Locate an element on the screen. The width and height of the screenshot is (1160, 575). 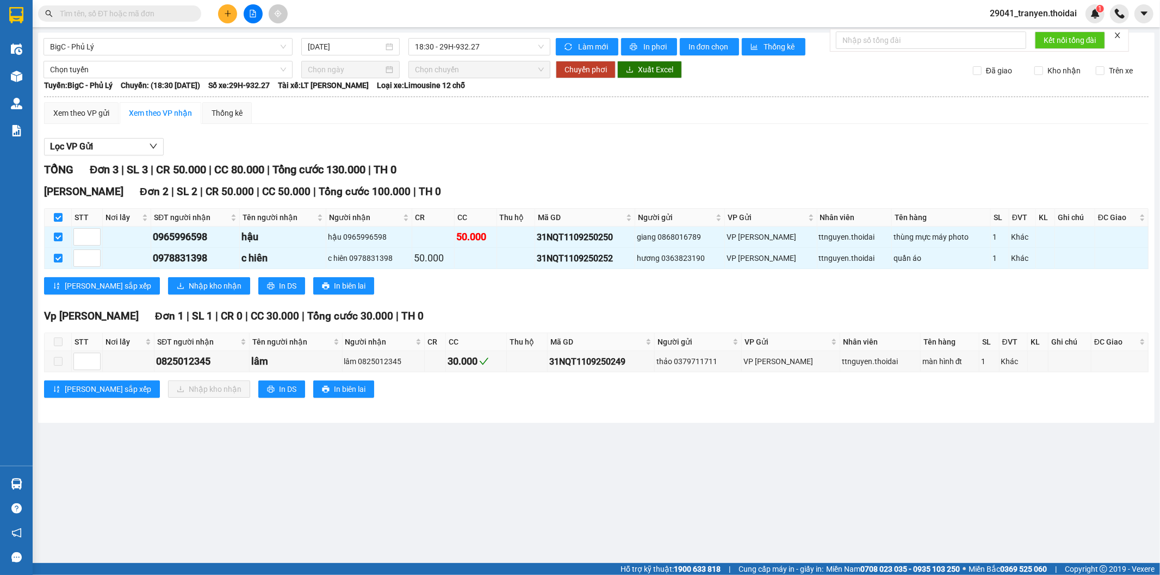
th: Thu hộ is located at coordinates (527, 342).